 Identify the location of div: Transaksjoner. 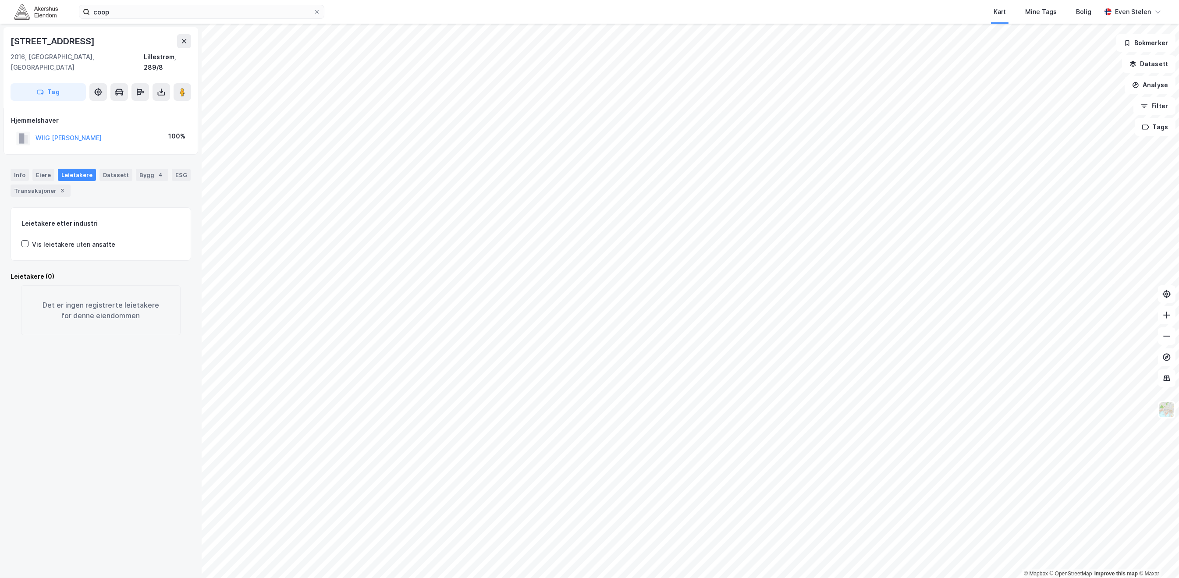
(40, 191).